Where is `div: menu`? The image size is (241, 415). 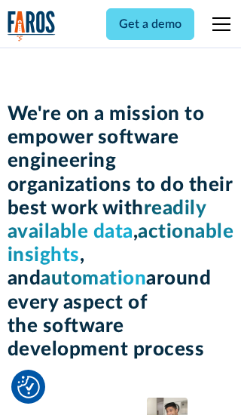
div: menu is located at coordinates (219, 24).